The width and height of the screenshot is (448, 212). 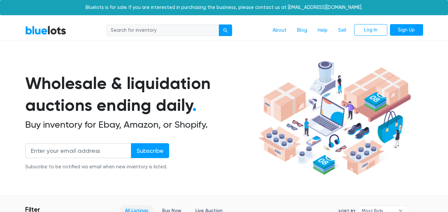 What do you see at coordinates (334, 118) in the screenshot?
I see `img: hero-ee84e7d0318cb26816c560f6b4441b76977f77a177738b4e94f68c95b2b83dbb.png` at bounding box center [334, 118].